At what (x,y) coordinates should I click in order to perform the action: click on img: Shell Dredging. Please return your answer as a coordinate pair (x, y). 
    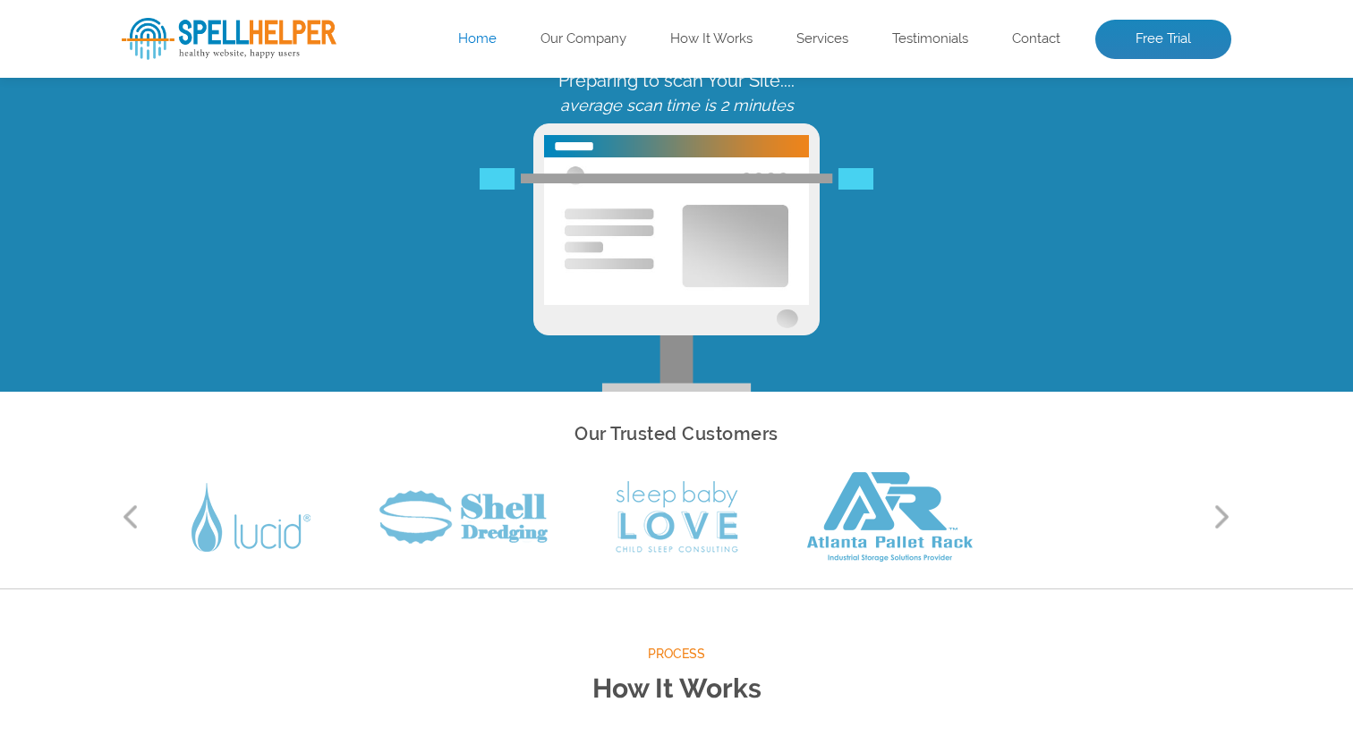
    Looking at the image, I should click on (464, 517).